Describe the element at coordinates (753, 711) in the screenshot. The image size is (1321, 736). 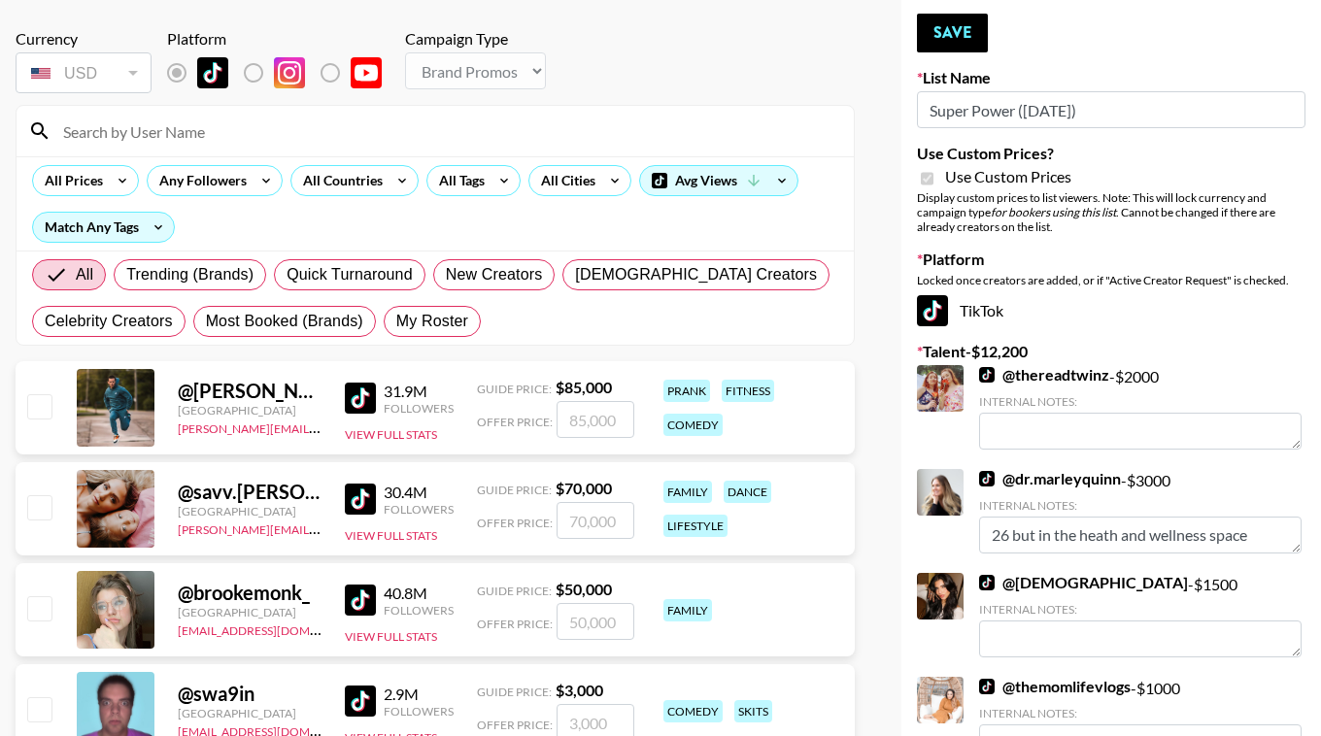
I see `div: skits` at that location.